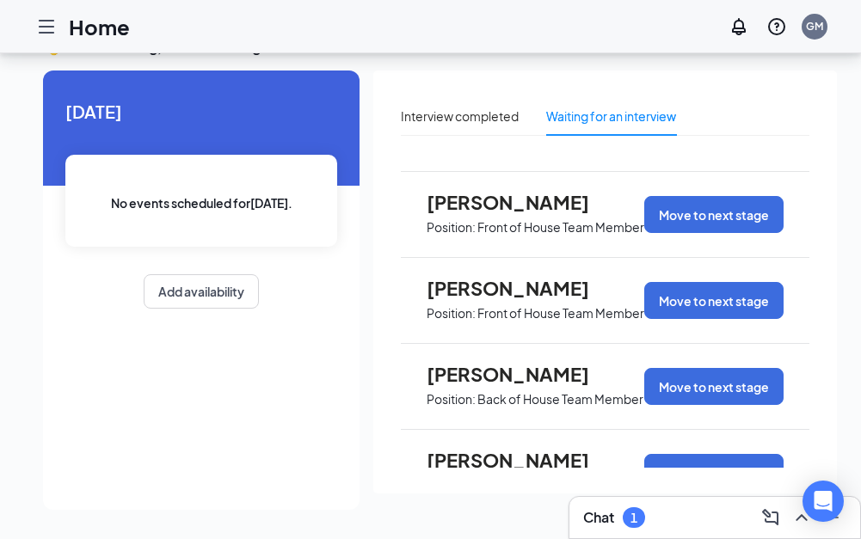 The image size is (861, 539). I want to click on p: Back of House Team Member, so click(560, 399).